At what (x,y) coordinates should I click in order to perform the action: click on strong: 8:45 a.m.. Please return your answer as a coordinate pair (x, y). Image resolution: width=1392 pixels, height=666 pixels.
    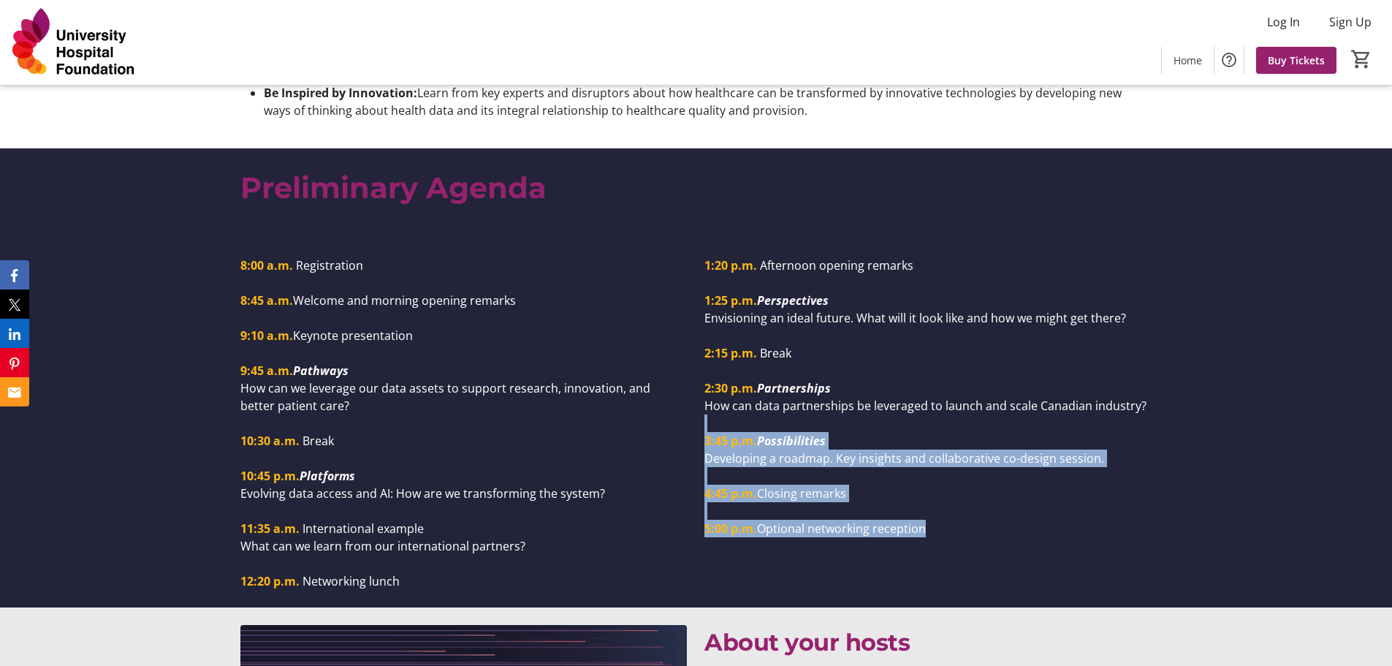
    Looking at the image, I should click on (267, 300).